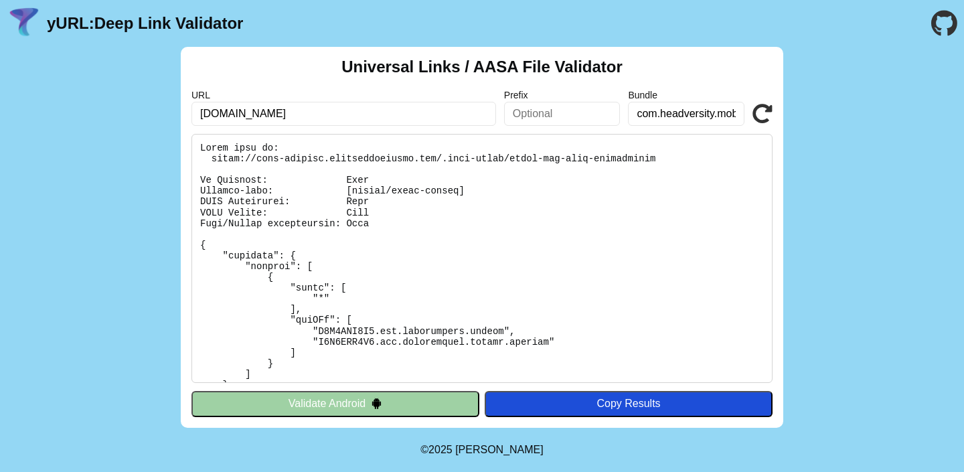 This screenshot has height=472, width=964. Describe the element at coordinates (482, 67) in the screenshot. I see `h2: Universal Links / AASA File Validator` at that location.